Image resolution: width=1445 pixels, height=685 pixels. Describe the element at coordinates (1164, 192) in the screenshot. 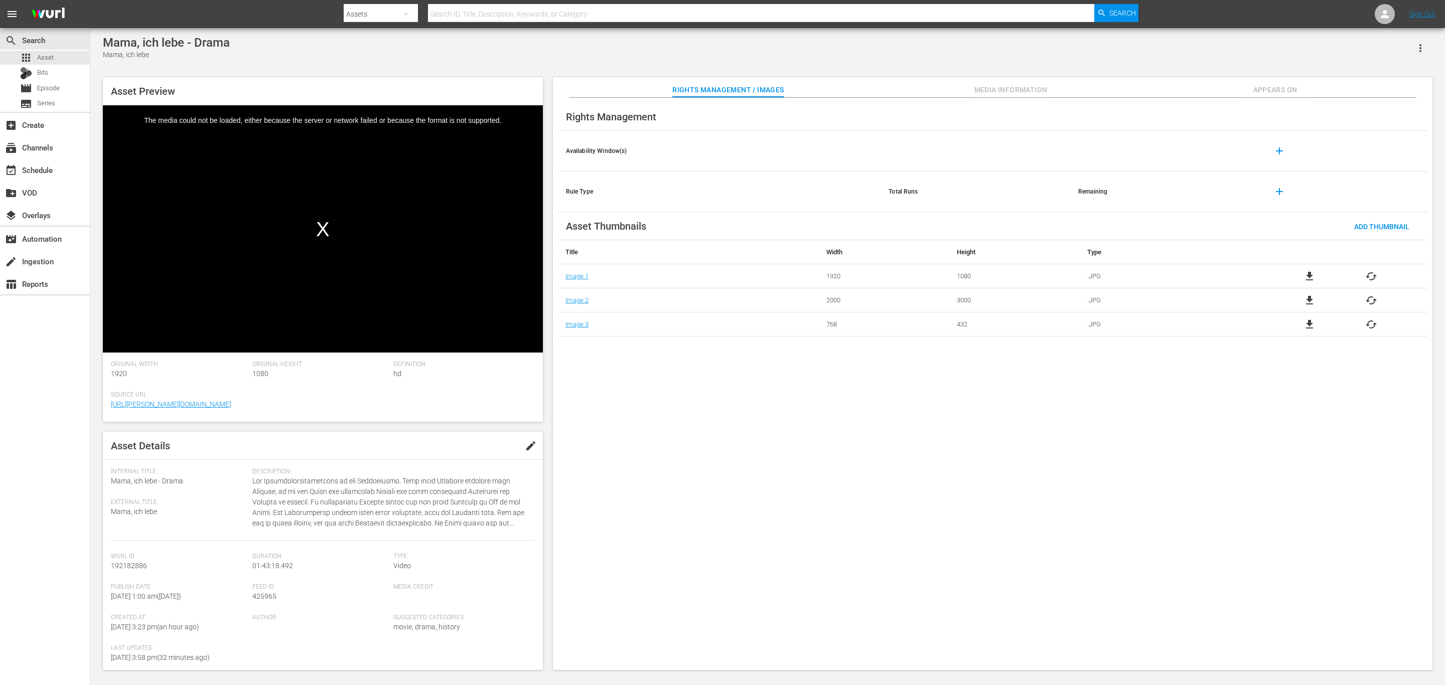

I see `th: Remaining` at that location.